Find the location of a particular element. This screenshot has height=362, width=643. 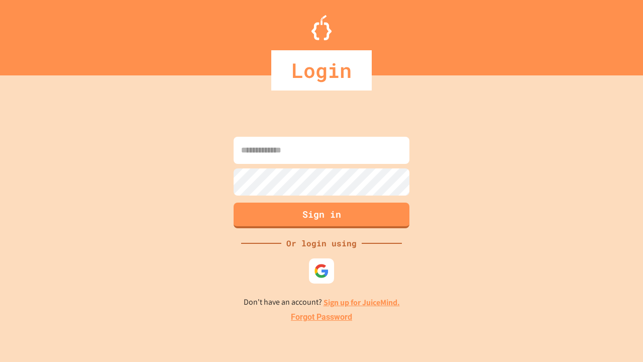

button: Sign in is located at coordinates (322, 215).